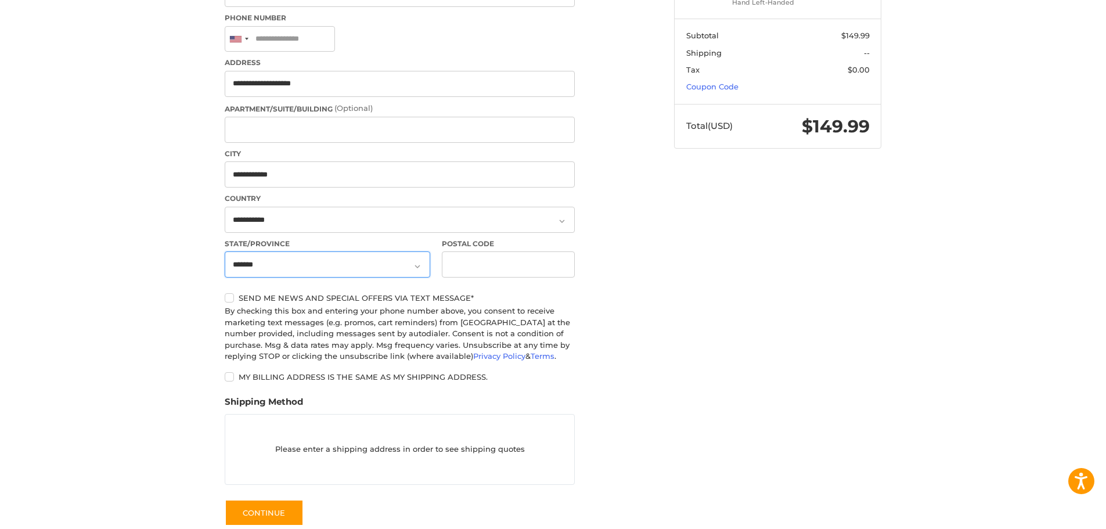  I want to click on label: State/Province, so click(327, 244).